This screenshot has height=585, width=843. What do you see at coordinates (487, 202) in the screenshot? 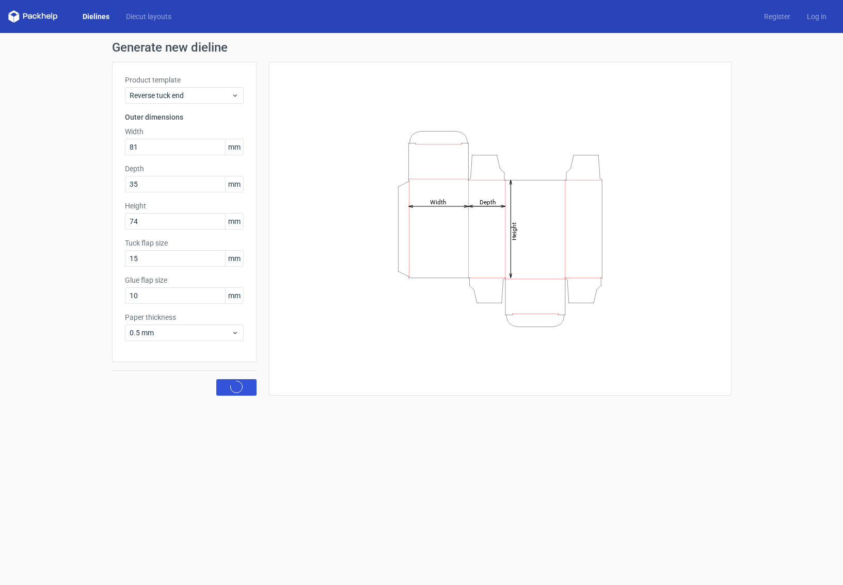
I see `tspan: Depth` at bounding box center [487, 202].